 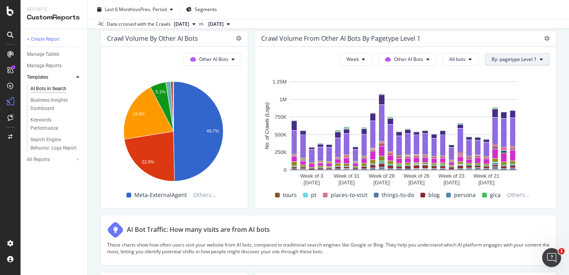 What do you see at coordinates (43, 39) in the screenshot?
I see `div: + Create Report` at bounding box center [43, 39].